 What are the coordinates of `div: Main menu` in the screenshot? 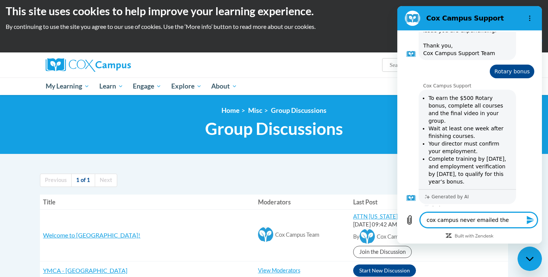 It's located at (274, 86).